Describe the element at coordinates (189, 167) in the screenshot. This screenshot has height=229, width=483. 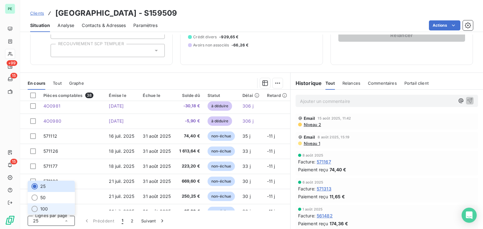
I see `span: 223,20 €` at that location.